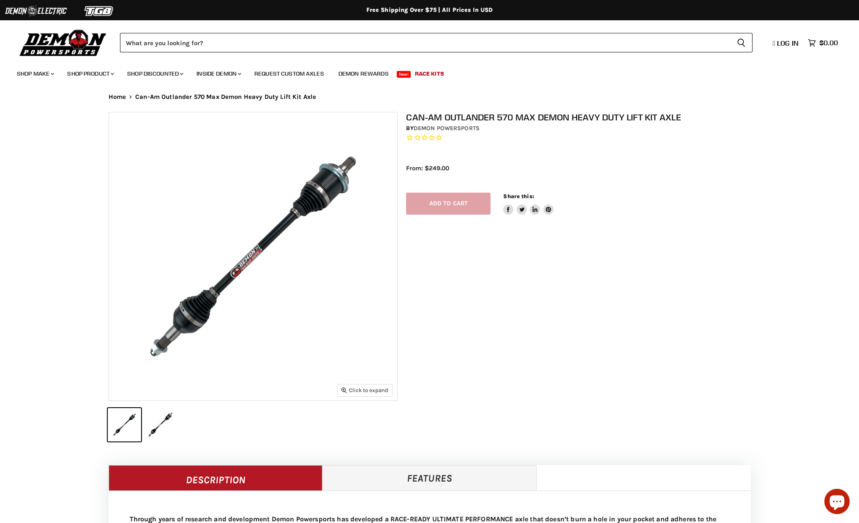  What do you see at coordinates (428, 168) in the screenshot?
I see `span: From: $249.00` at bounding box center [428, 168].